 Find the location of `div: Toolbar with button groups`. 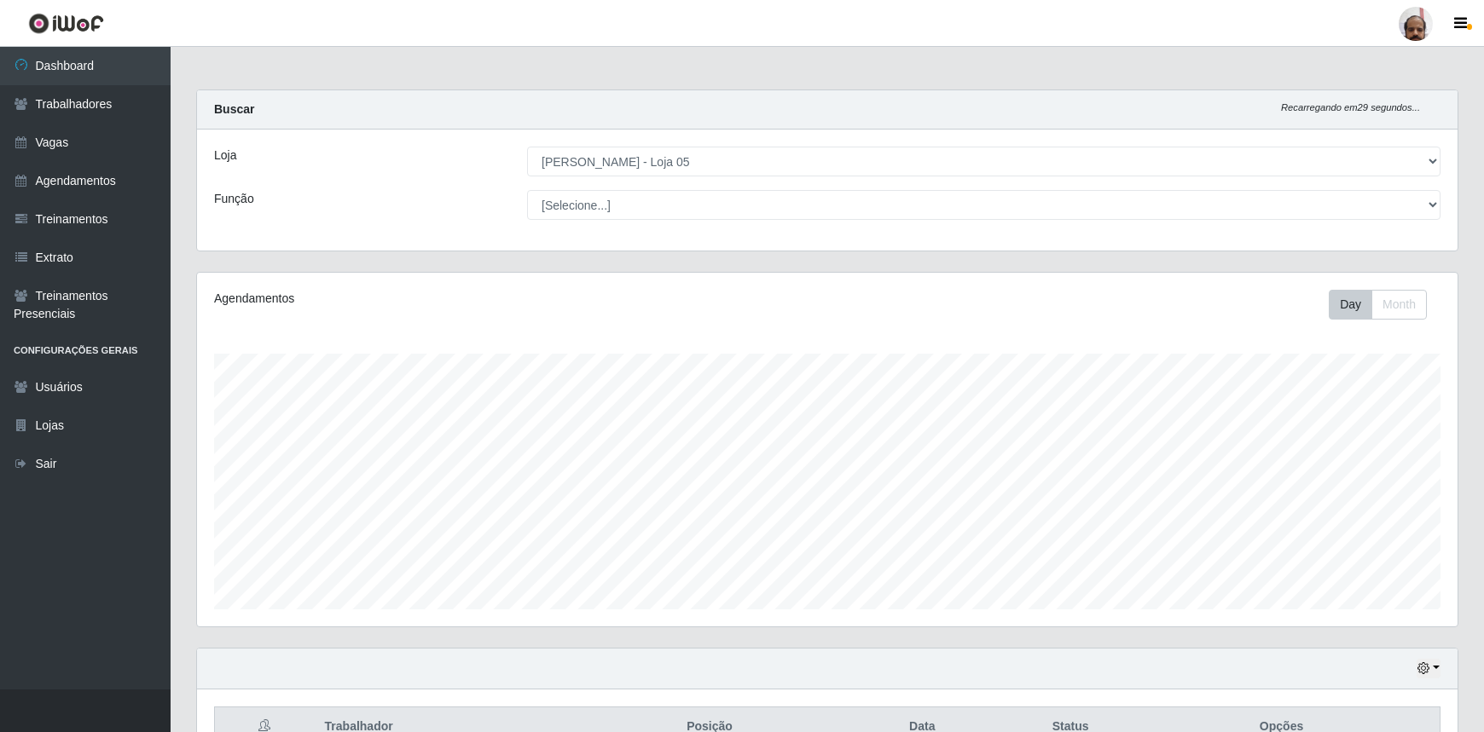

div: Toolbar with button groups is located at coordinates (1384, 304).